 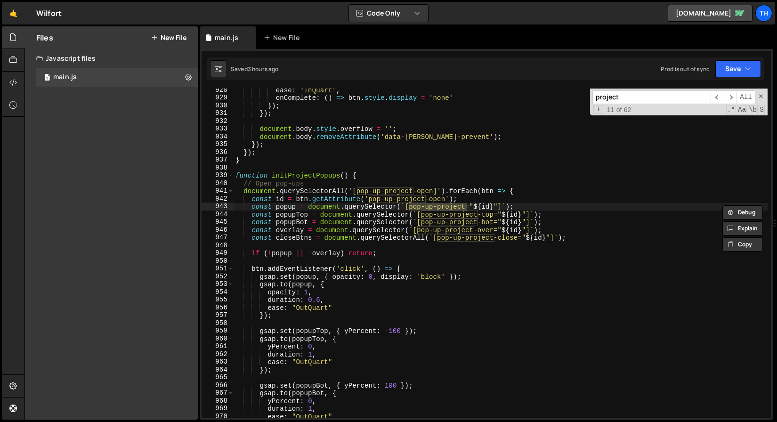 I want to click on input: Search for, so click(x=652, y=97).